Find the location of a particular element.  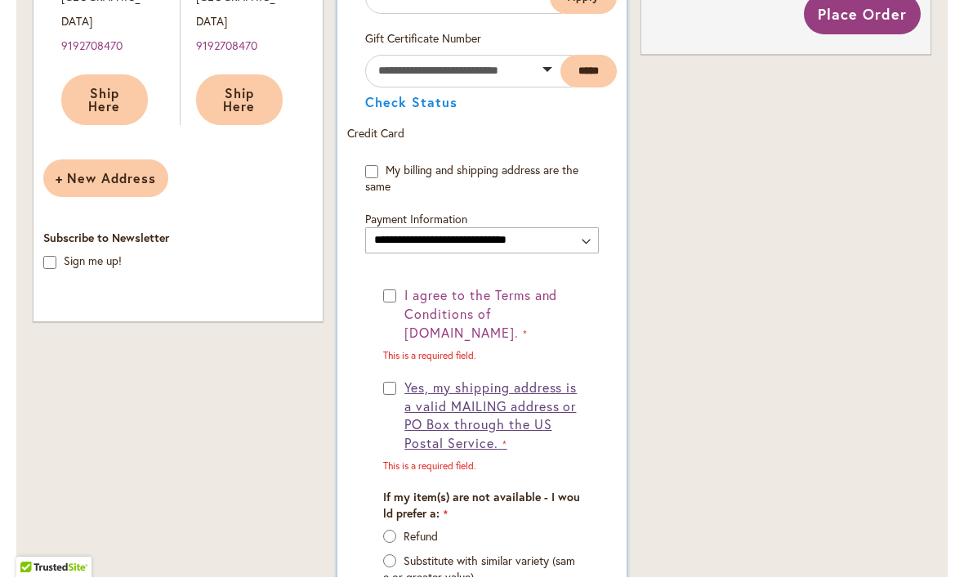

span: My billing and shipping address are the same is located at coordinates (472, 178).